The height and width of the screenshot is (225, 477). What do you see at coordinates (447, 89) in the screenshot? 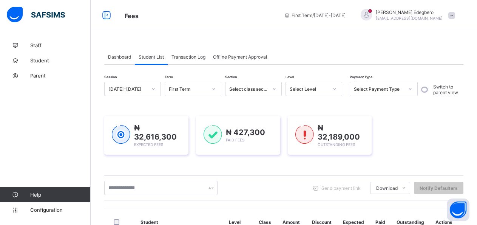
I see `label: Switch to parent view` at bounding box center [447, 89].